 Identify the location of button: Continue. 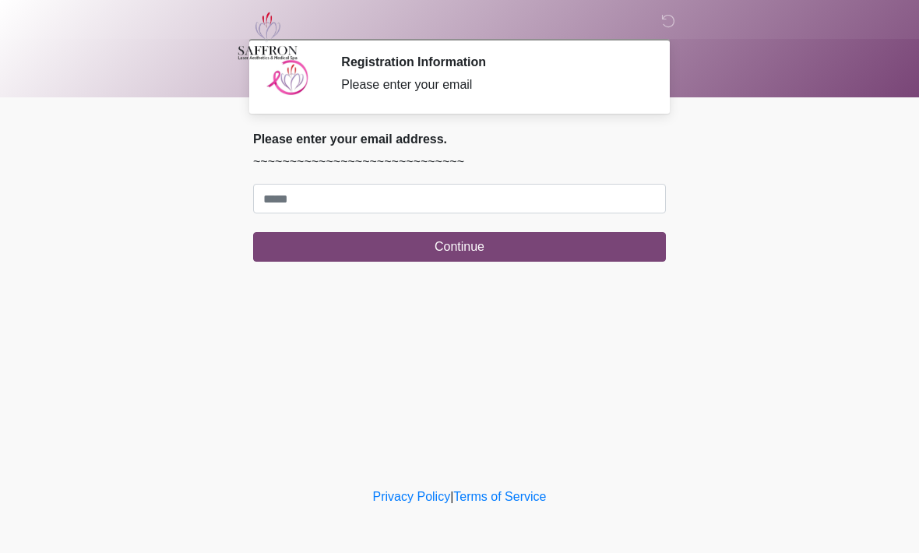
(459, 247).